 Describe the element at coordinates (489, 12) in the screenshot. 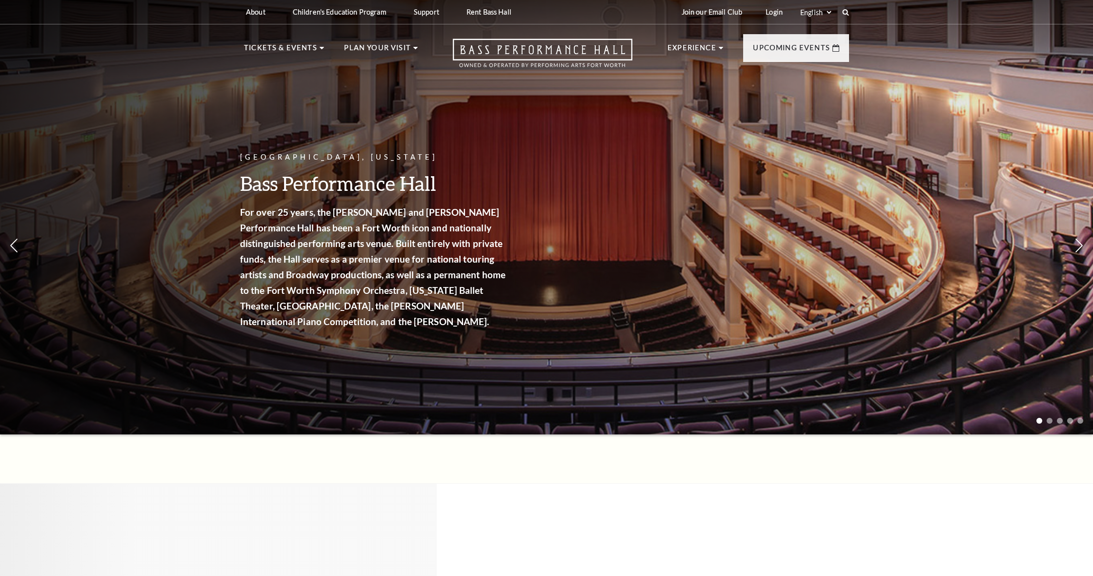

I see `p: Rent Bass Hall` at that location.